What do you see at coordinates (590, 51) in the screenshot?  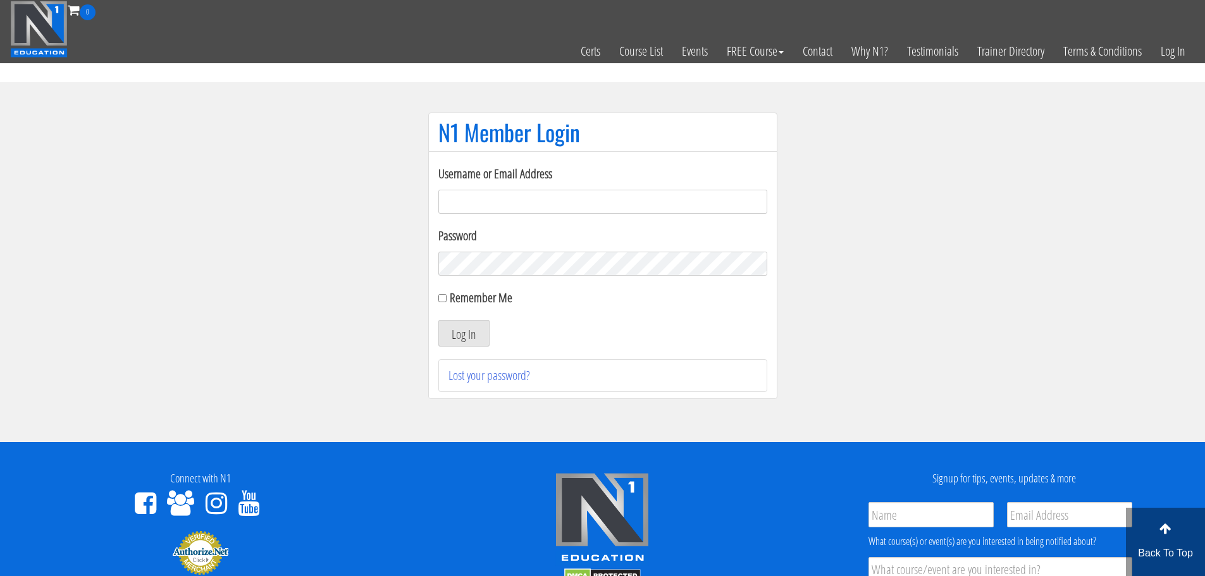 I see `a: Certs` at bounding box center [590, 51].